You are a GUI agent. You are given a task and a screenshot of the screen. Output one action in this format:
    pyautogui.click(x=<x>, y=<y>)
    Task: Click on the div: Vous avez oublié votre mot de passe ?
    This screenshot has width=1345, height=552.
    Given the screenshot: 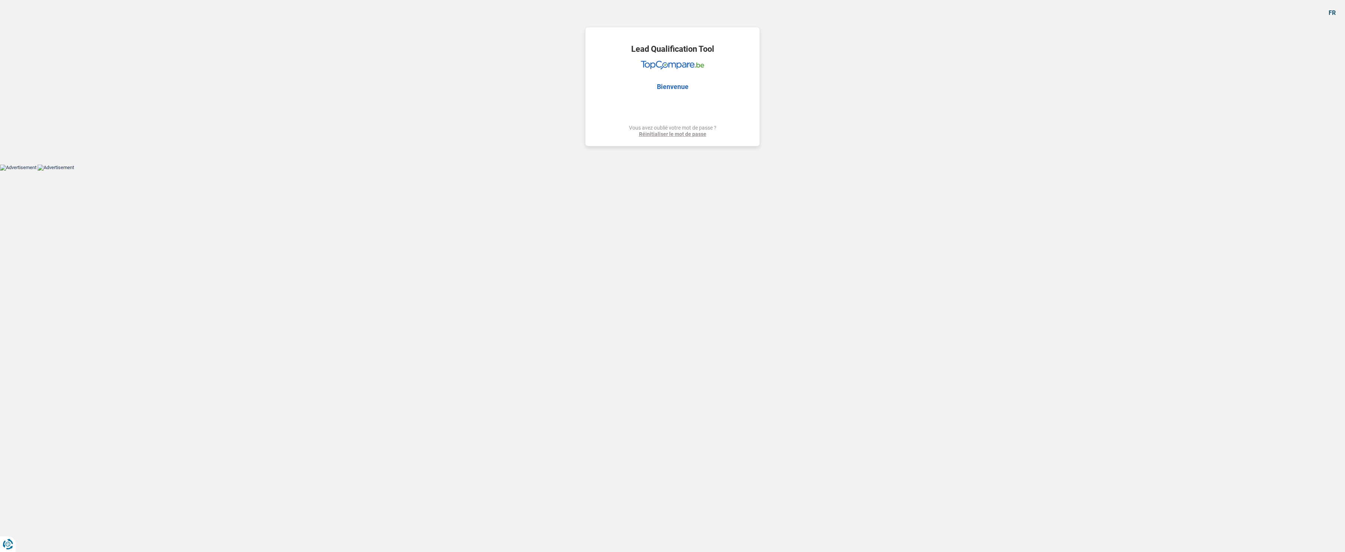 What is the action you would take?
    pyautogui.click(x=673, y=131)
    